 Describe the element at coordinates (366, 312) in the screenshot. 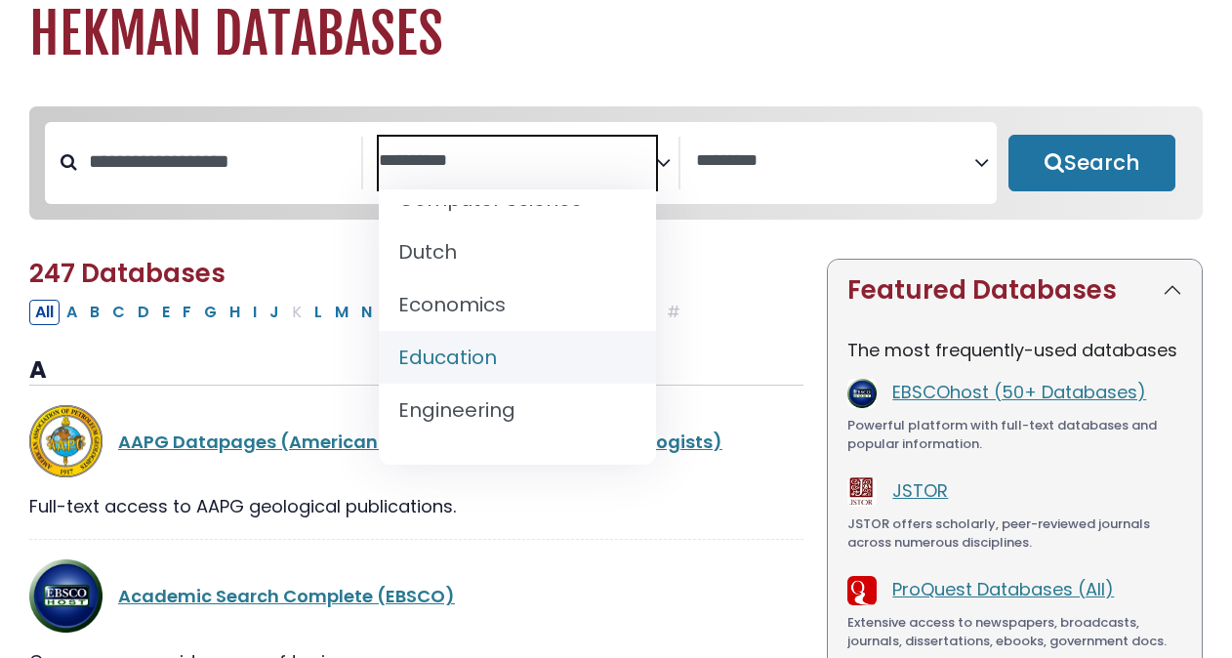

I see `button: Filter Results N` at that location.